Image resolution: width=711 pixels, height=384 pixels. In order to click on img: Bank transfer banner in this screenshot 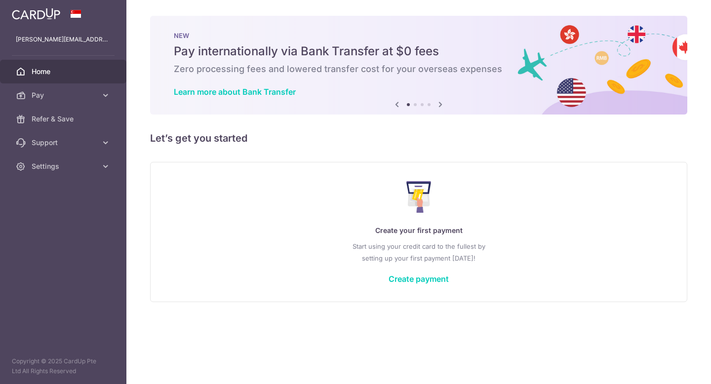, I will do `click(419, 65)`.